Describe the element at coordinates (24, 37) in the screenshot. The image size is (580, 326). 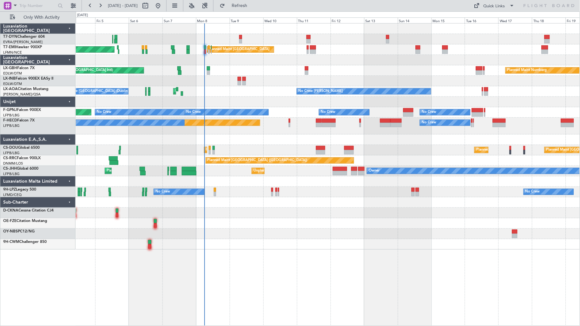
I see `a: T7-DYNChallenger 604` at that location.